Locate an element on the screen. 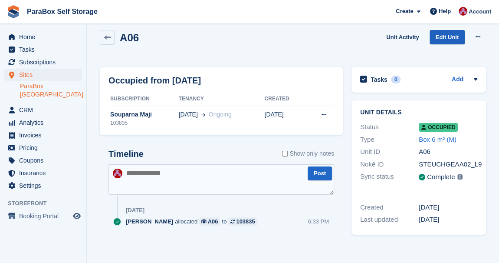  a: ParaBox Self Storage is located at coordinates (62, 11).